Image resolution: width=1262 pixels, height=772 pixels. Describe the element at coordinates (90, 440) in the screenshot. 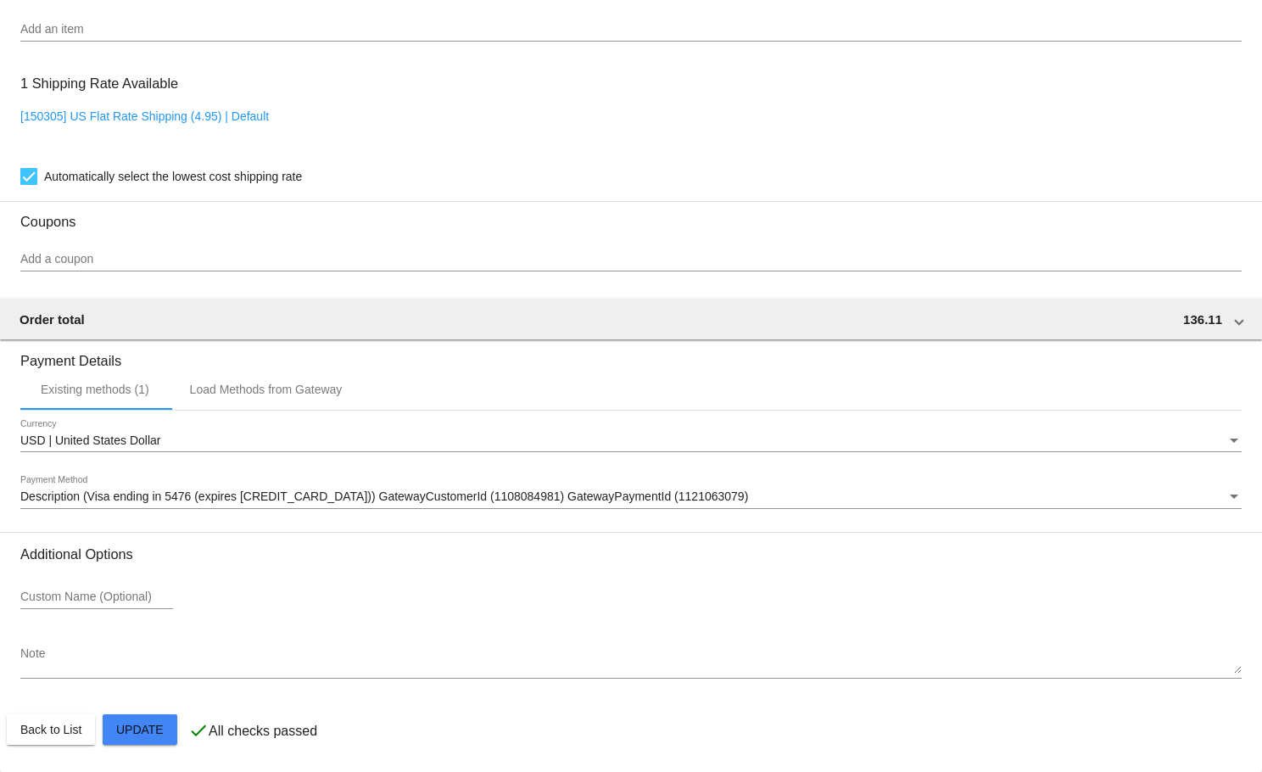

I see `span: USD | United States Dollar` at that location.